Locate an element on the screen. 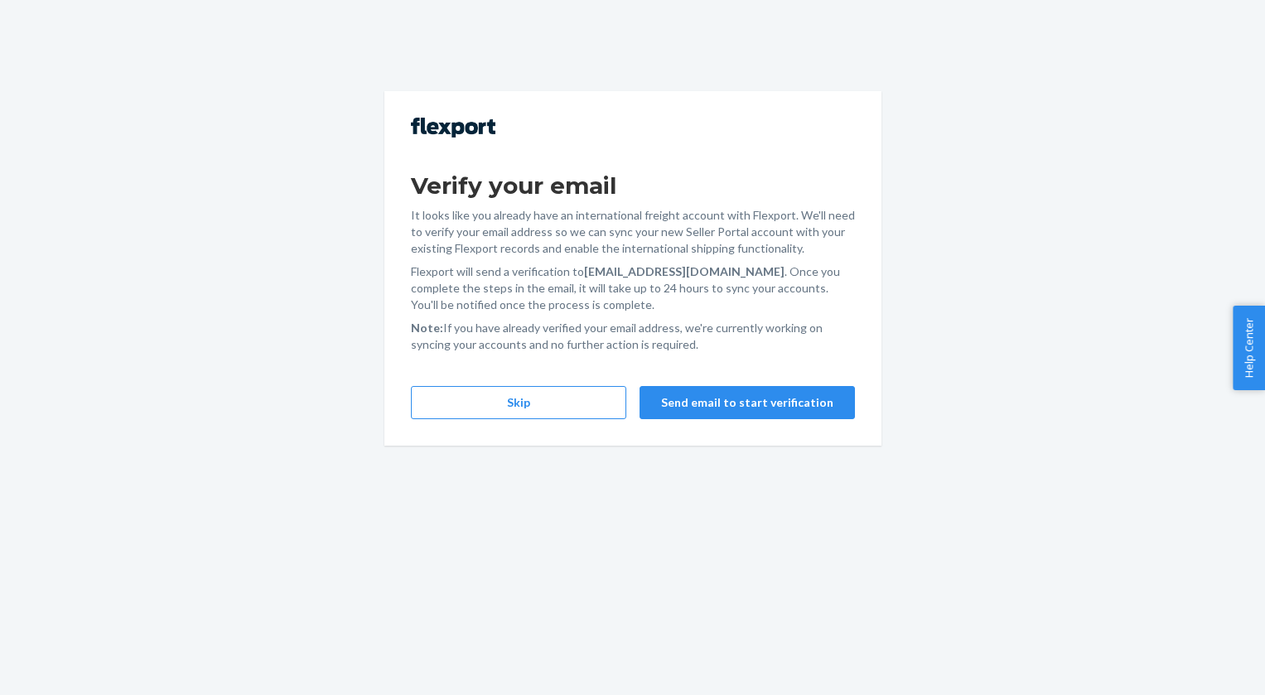  button: Help Center is located at coordinates (1248, 348).